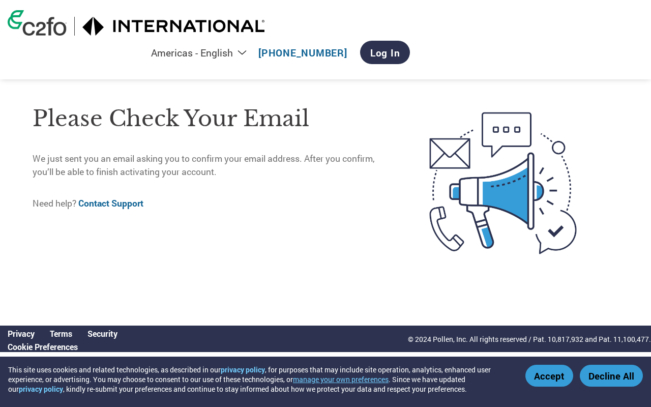 This screenshot has width=651, height=407. What do you see at coordinates (503, 183) in the screenshot?
I see `img: open-email` at bounding box center [503, 183].